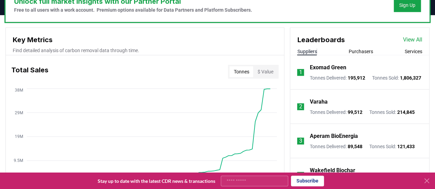 Image resolution: width=435 pixels, height=189 pixels. Describe the element at coordinates (354, 147) in the screenshot. I see `span: 89,548` at that location.